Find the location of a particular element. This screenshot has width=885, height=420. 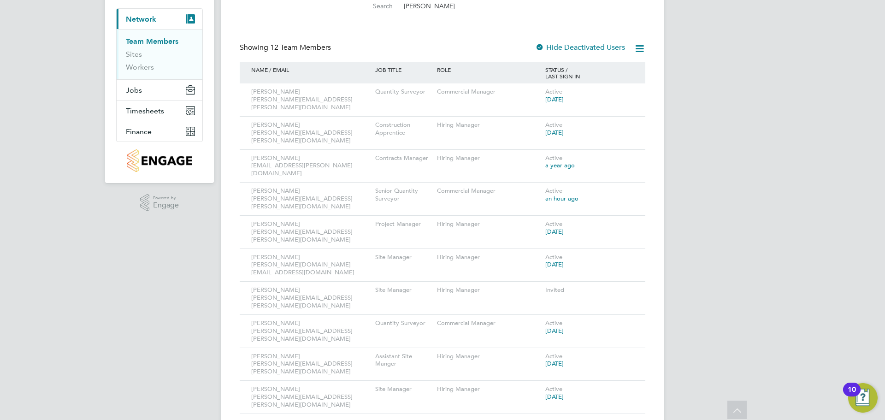

div: Construction Apprentice is located at coordinates (404, 129).